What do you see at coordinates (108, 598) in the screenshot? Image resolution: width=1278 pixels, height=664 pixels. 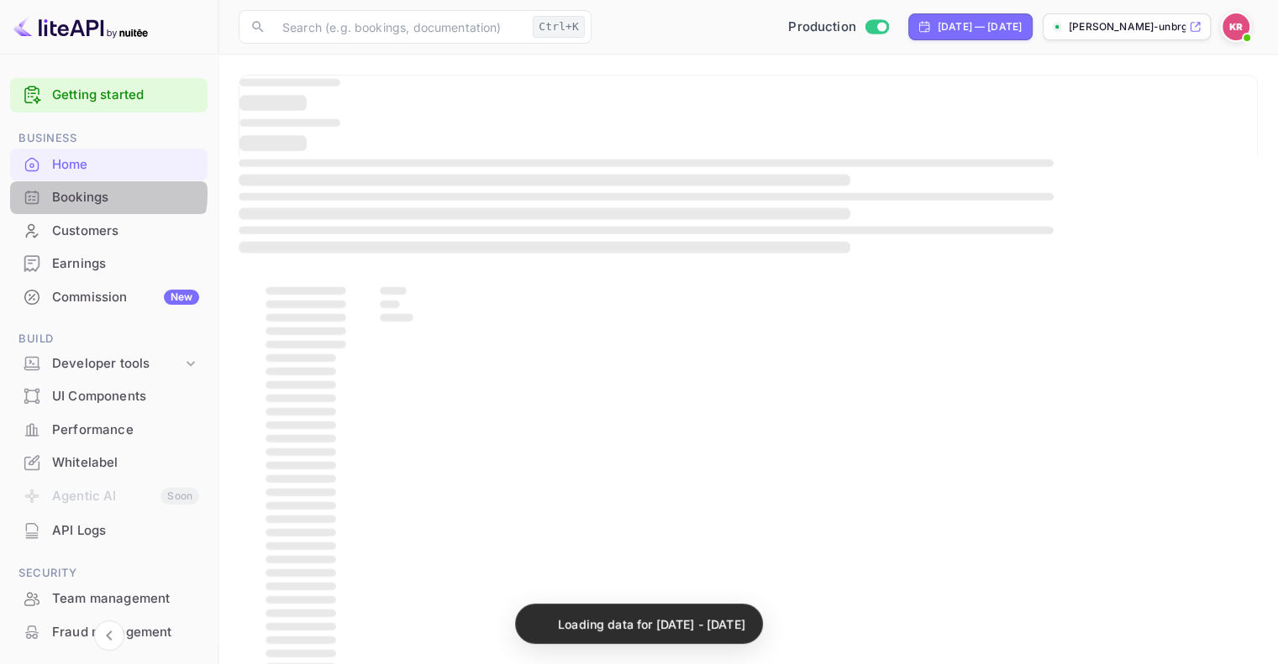 I see `a: Team management` at bounding box center [108, 598].